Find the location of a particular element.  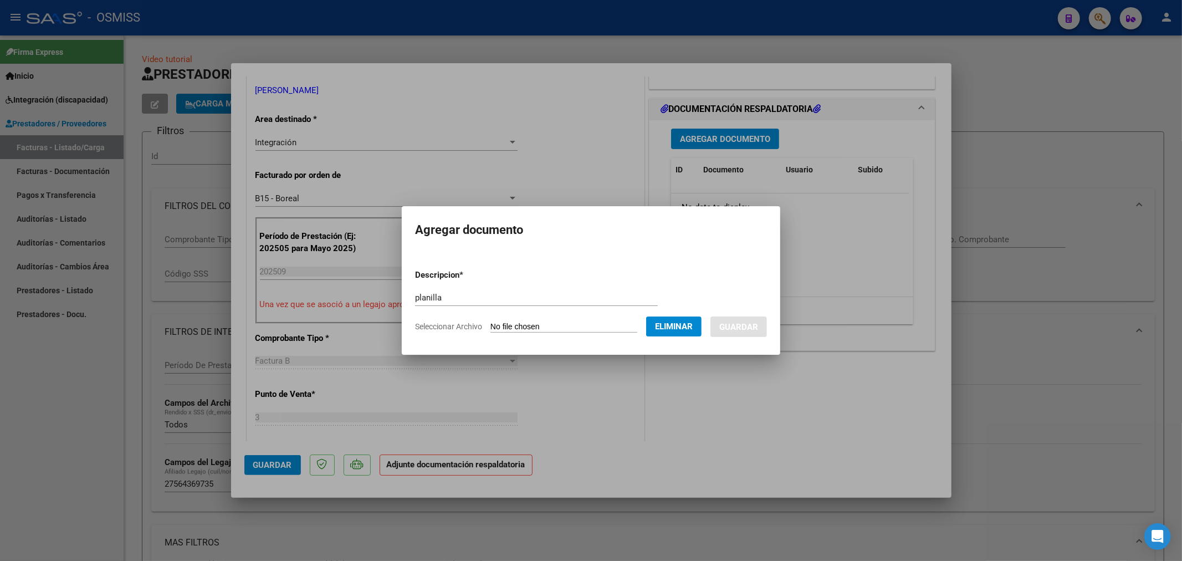

span: Seleccionar Archivo is located at coordinates (448, 326).